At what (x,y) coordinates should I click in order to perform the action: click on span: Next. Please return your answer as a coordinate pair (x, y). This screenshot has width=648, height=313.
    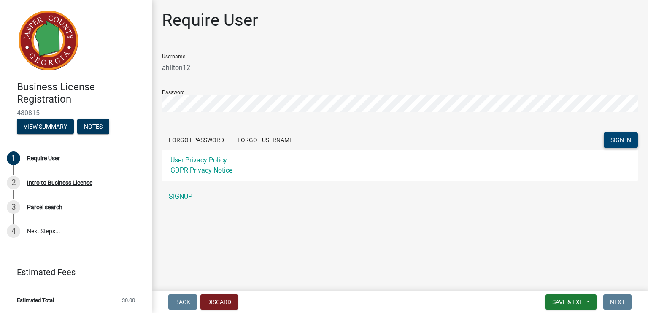
    Looking at the image, I should click on (617, 302).